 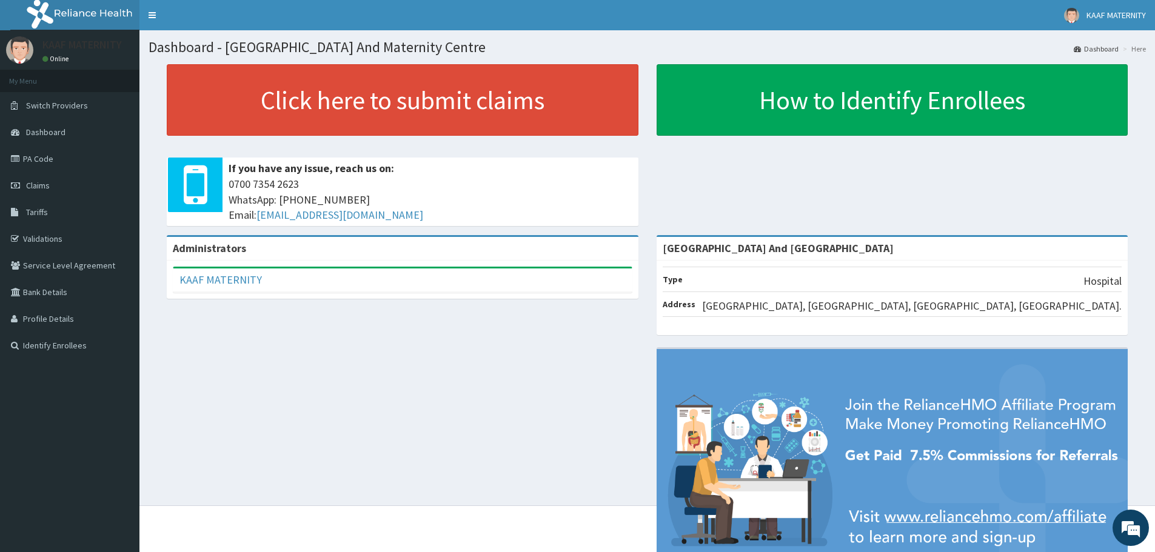 I want to click on p: KAAF MATERNITY, so click(x=82, y=45).